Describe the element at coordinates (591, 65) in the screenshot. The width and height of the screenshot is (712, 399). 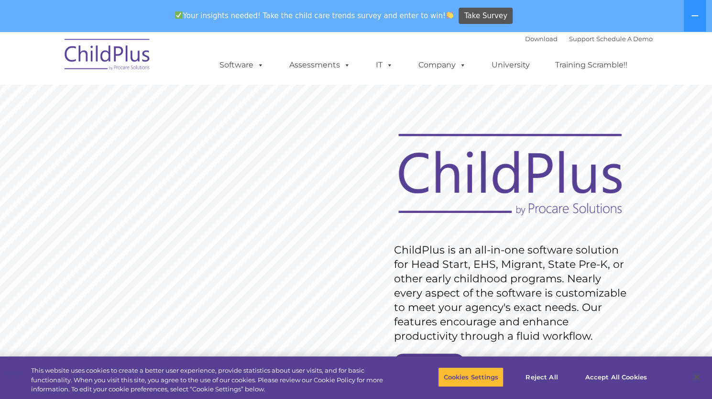
I see `a: Training Scramble!!` at that location.